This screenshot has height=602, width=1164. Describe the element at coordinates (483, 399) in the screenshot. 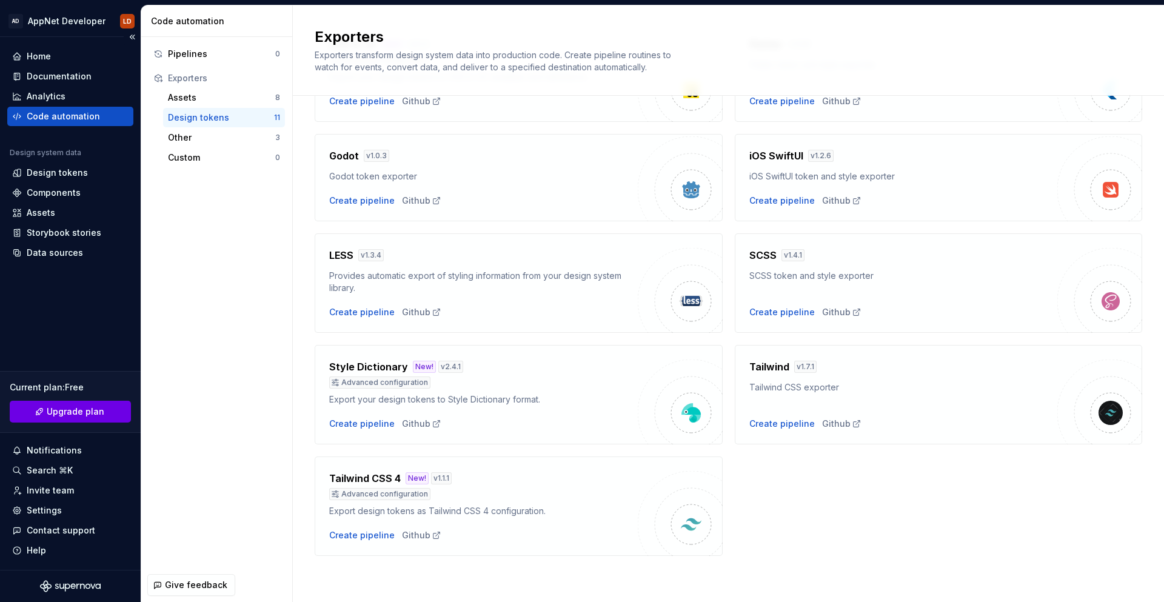

I see `div: Export your design tokens to Style Dictionary format.` at that location.